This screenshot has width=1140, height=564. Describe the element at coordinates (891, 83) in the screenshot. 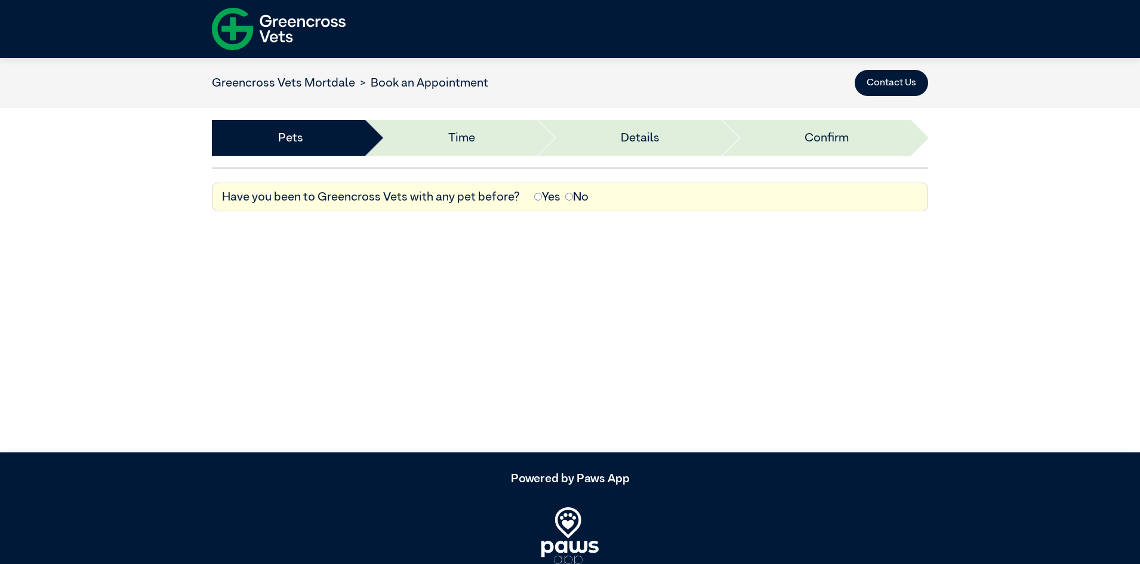

I see `button: Contact Us` at that location.